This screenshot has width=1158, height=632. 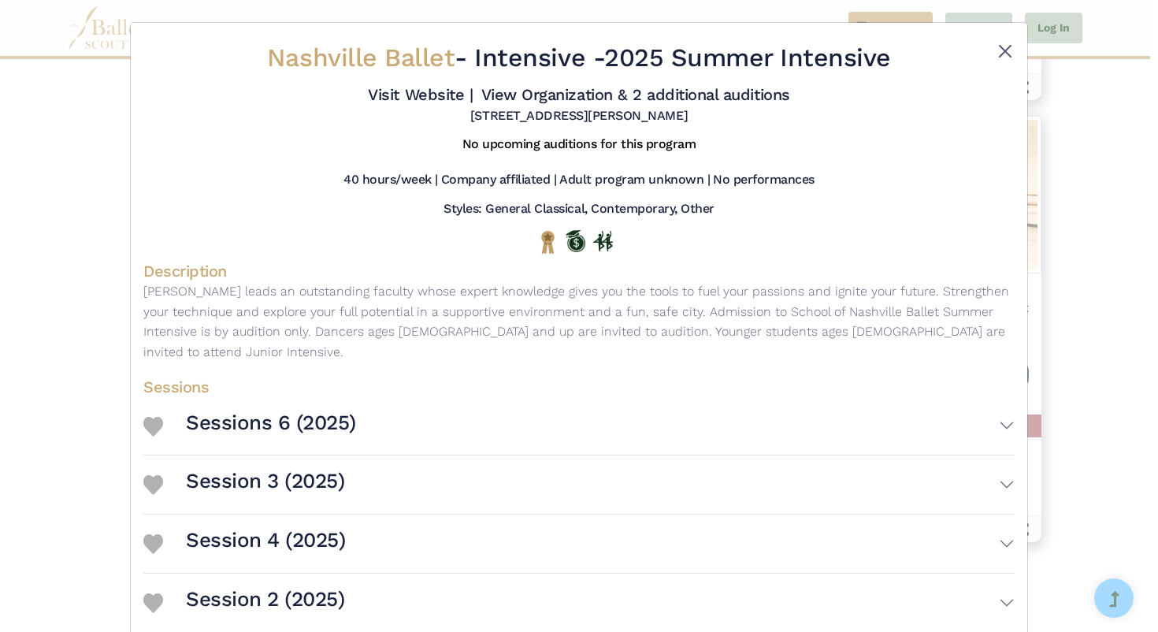 What do you see at coordinates (600, 484) in the screenshot?
I see `button: Session 3 (2025)` at bounding box center [600, 484].